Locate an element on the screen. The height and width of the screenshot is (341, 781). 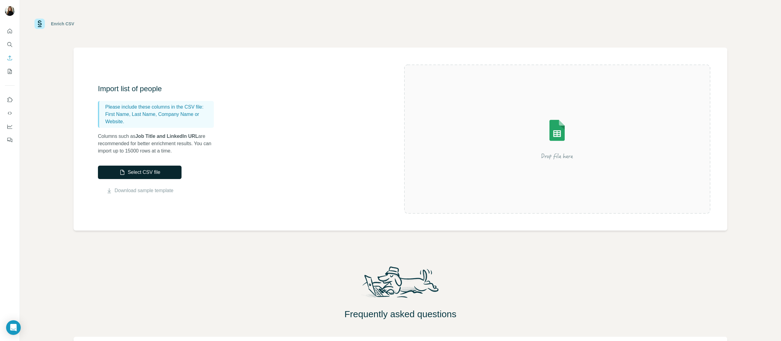
a: Download sample template is located at coordinates (144, 191).